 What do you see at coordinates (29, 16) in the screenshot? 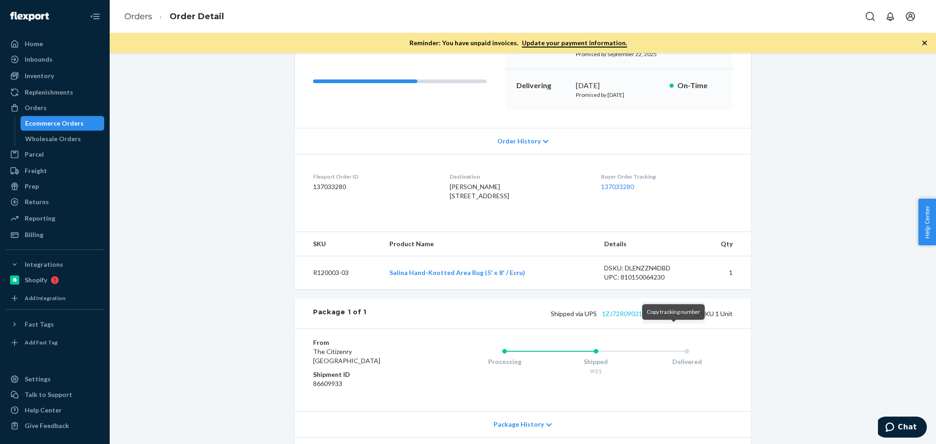
I see `img: Flexport logo` at bounding box center [29, 16].